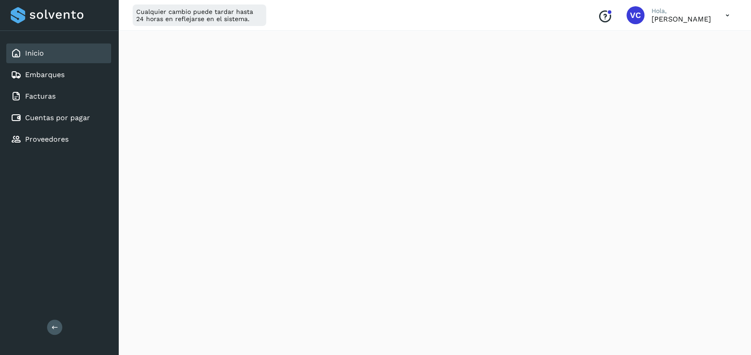 The width and height of the screenshot is (751, 355). I want to click on a: Proveedores, so click(47, 139).